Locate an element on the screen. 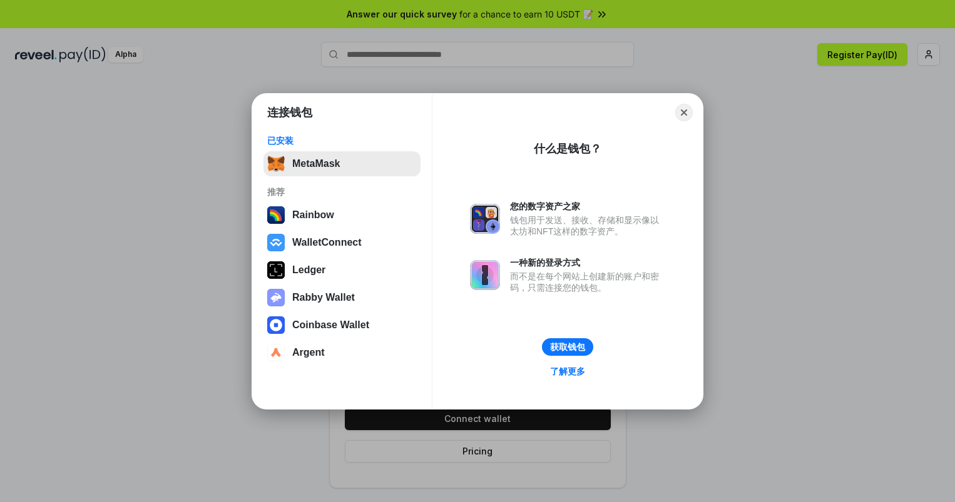 The image size is (955, 502). div: 钱包用于发送、接收、存储和显示像以太坊和NFT这样的数字资产。 is located at coordinates (588, 226).